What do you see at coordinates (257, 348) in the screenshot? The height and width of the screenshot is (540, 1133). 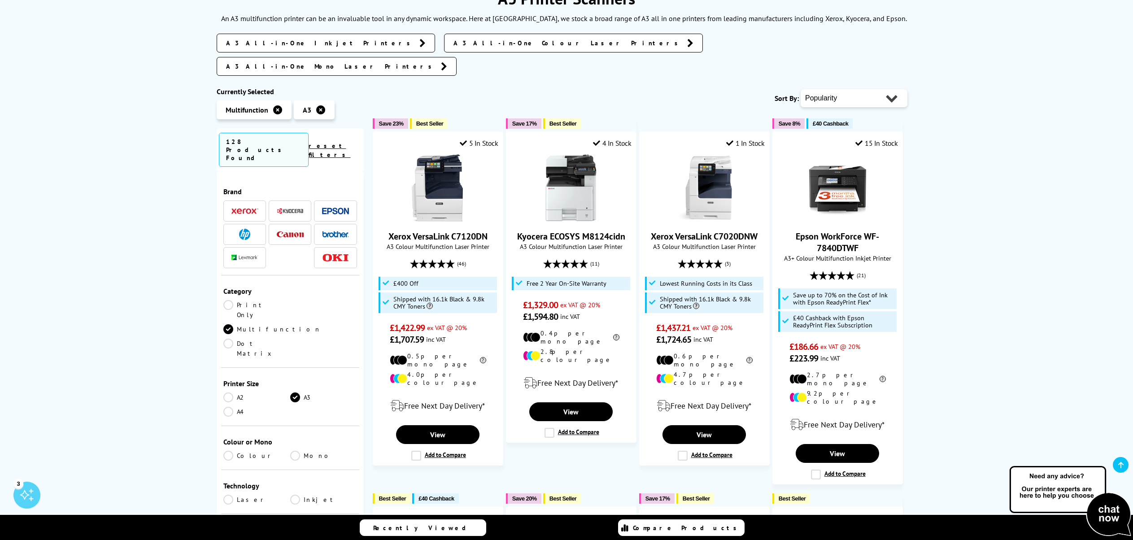 I see `a: Dot Matrix` at bounding box center [257, 348].